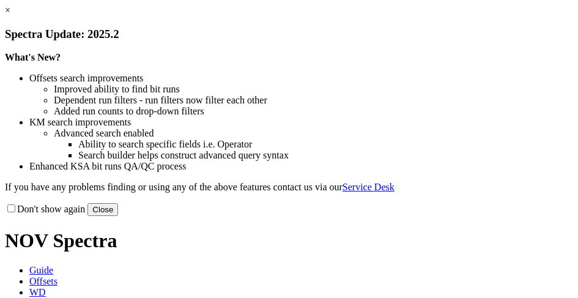 The width and height of the screenshot is (578, 298). Describe the element at coordinates (45, 209) in the screenshot. I see `label: Don't show again` at that location.